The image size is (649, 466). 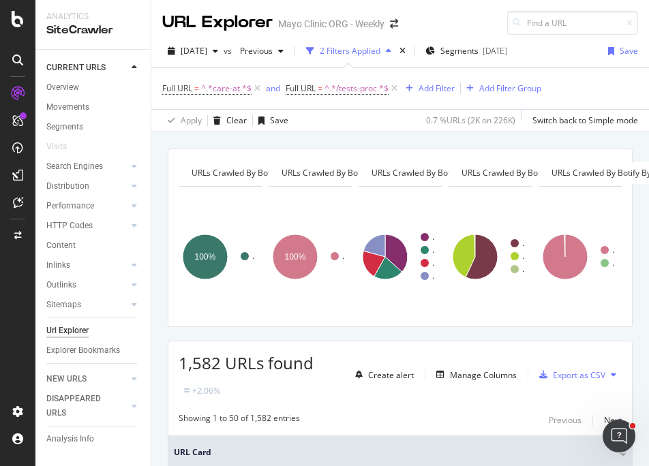 I want to click on div: 2 Filters Applied, so click(x=350, y=50).